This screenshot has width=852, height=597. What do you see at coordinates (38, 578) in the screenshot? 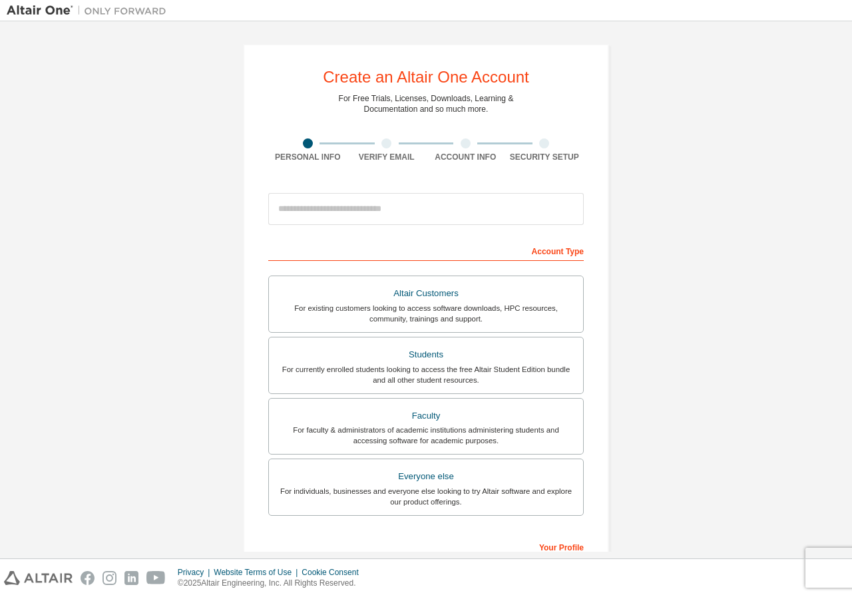
I see `img: altair_logo.svg` at bounding box center [38, 578].